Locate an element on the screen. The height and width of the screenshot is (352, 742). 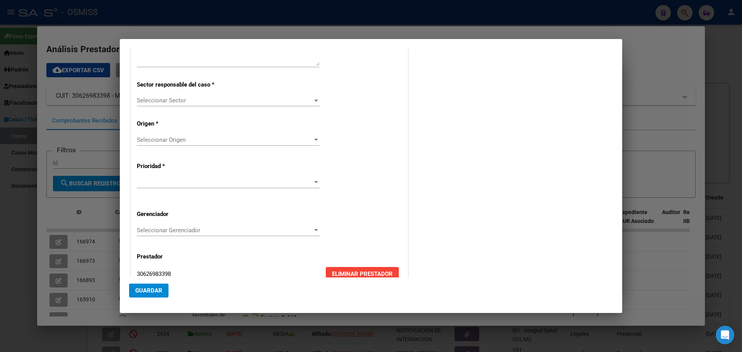
p: Origen * is located at coordinates (177, 124).